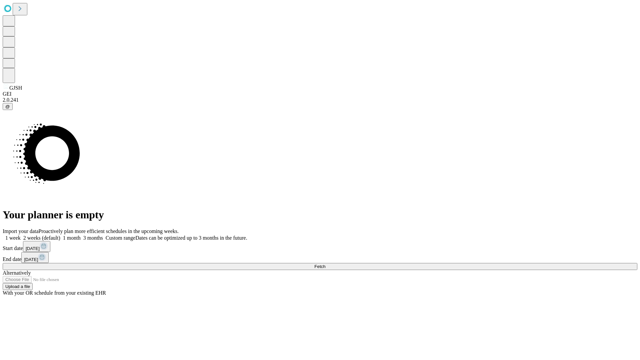 Image resolution: width=640 pixels, height=360 pixels. I want to click on span: 2 weeks (default), so click(42, 238).